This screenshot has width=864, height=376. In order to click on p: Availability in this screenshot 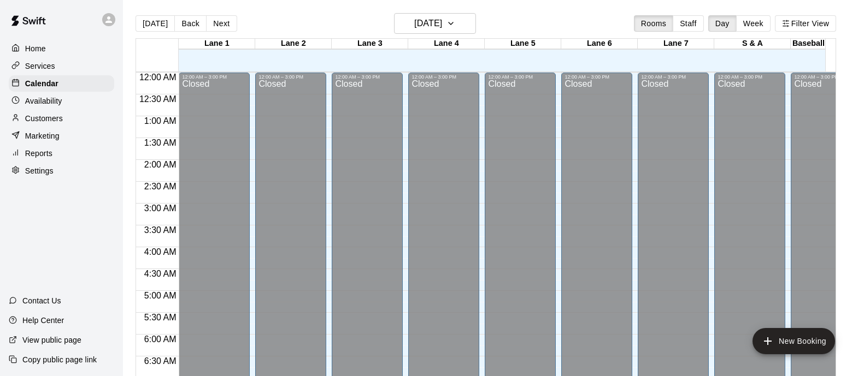, I will do `click(44, 101)`.